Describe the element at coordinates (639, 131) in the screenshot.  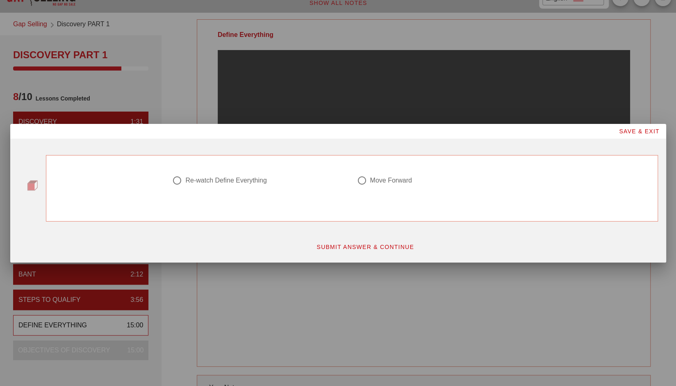
I see `span: SAVE & EXIT` at that location.